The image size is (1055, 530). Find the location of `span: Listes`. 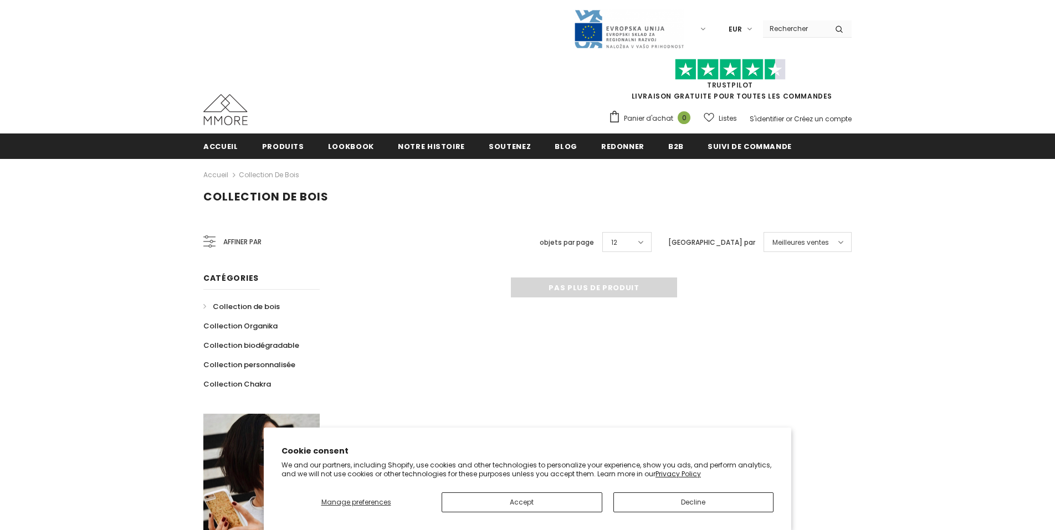

span: Listes is located at coordinates (727, 119).